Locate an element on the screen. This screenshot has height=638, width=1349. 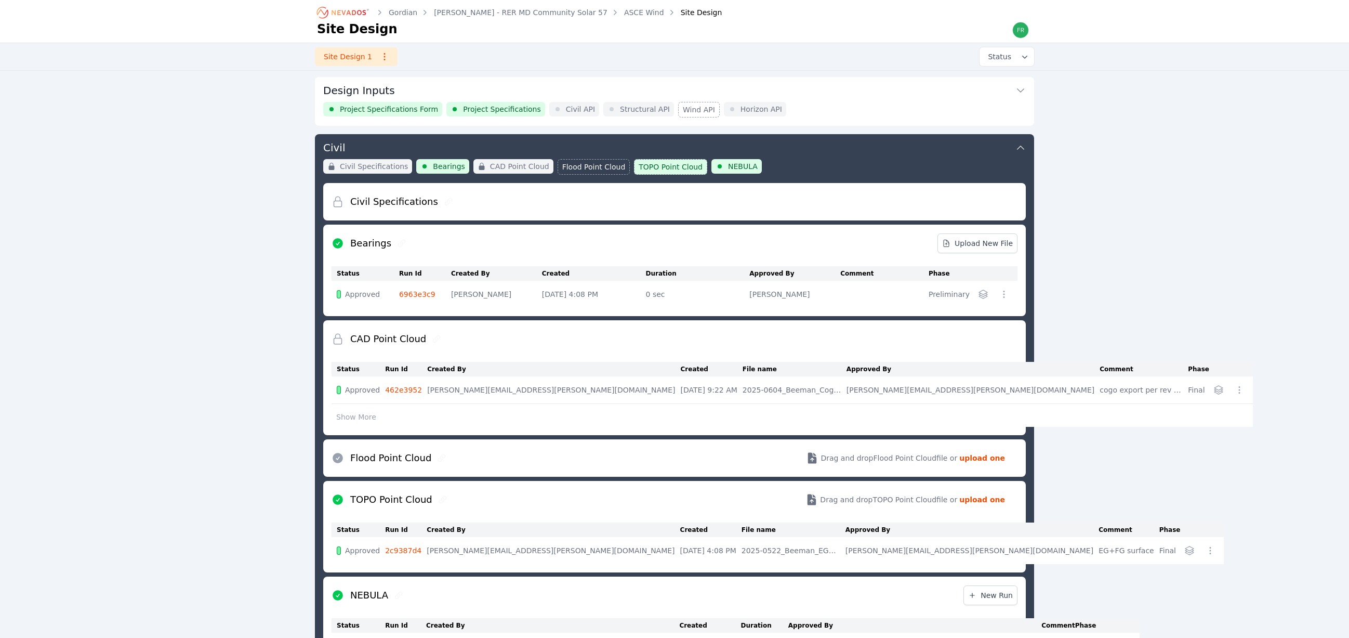
div: cogo export per rev B layout with revised CAD blocks and PO naming is located at coordinates (1141, 390).